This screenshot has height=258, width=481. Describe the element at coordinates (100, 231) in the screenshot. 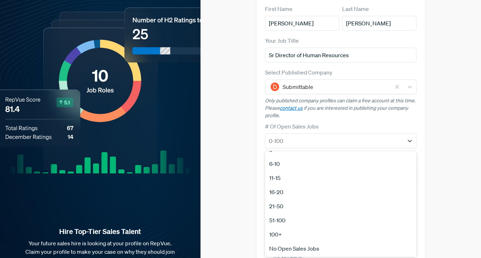

I see `strong: Hire Top-Tier Sales Talent` at that location.